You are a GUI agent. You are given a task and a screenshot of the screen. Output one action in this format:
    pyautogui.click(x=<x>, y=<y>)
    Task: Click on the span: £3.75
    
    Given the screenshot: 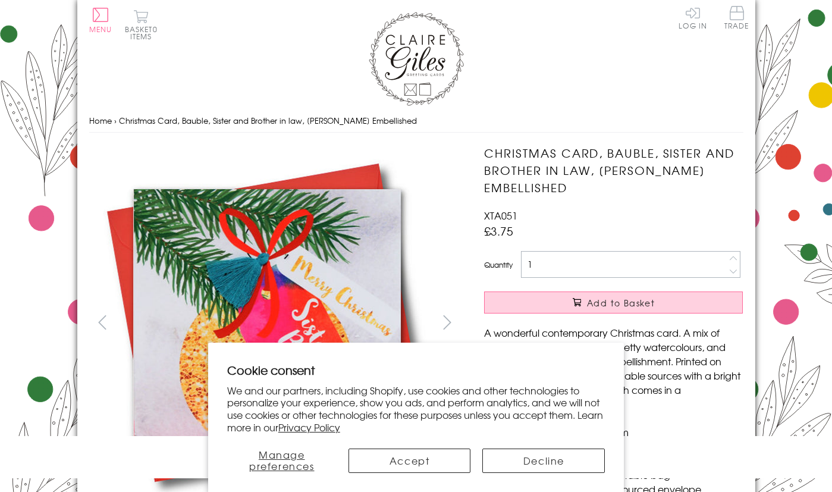 What is the action you would take?
    pyautogui.click(x=498, y=231)
    